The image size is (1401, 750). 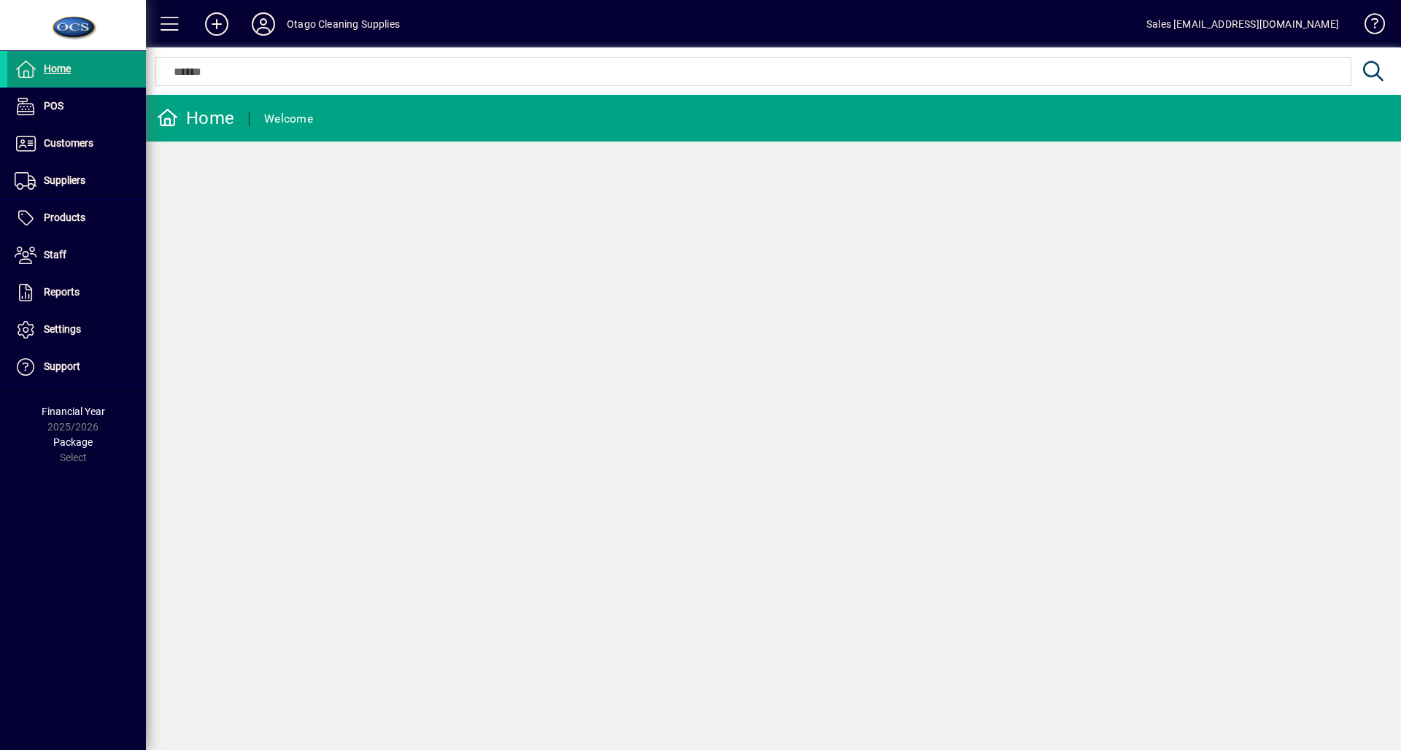 I want to click on button: Add, so click(x=217, y=24).